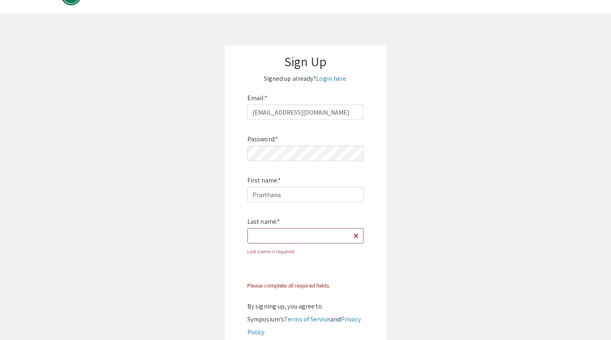  What do you see at coordinates (263, 139) in the screenshot?
I see `label: Password:` at bounding box center [263, 139].